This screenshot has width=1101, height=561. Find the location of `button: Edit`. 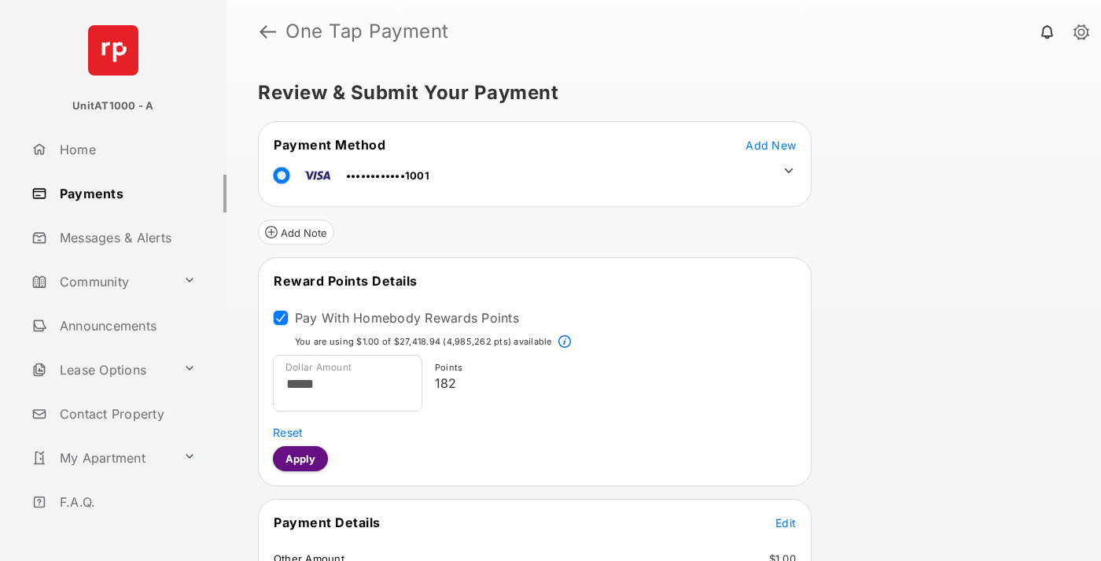

button: Edit is located at coordinates (786, 522).